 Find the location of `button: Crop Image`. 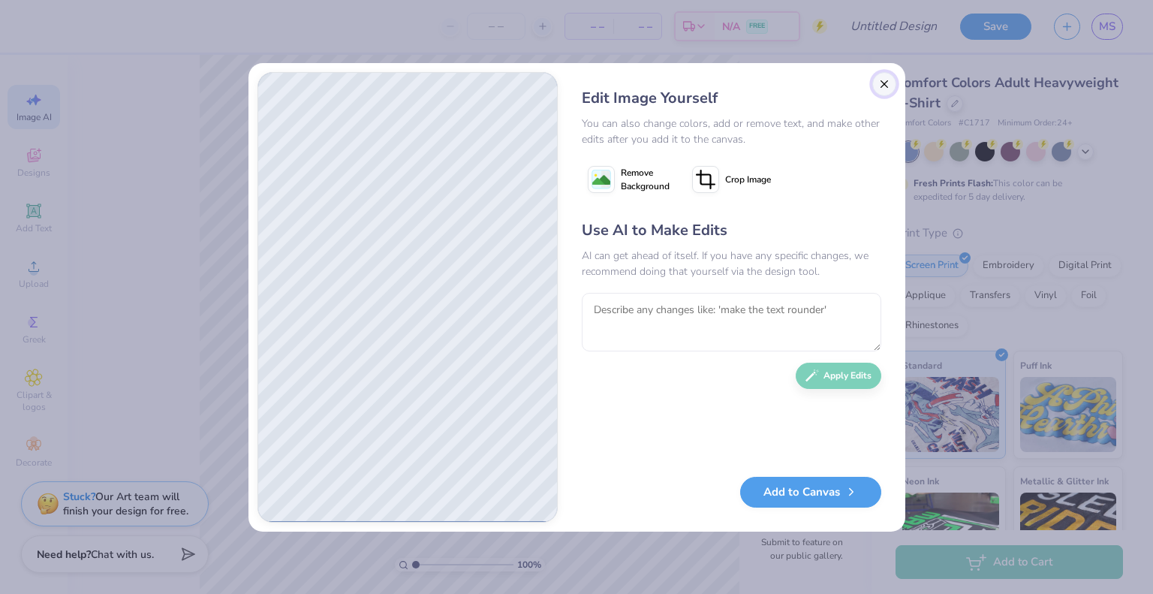

button: Crop Image is located at coordinates (733, 179).